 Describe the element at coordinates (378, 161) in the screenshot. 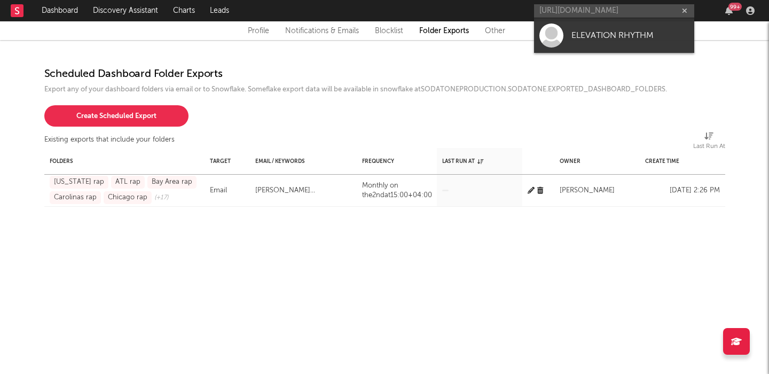

I see `div: Frequency` at that location.